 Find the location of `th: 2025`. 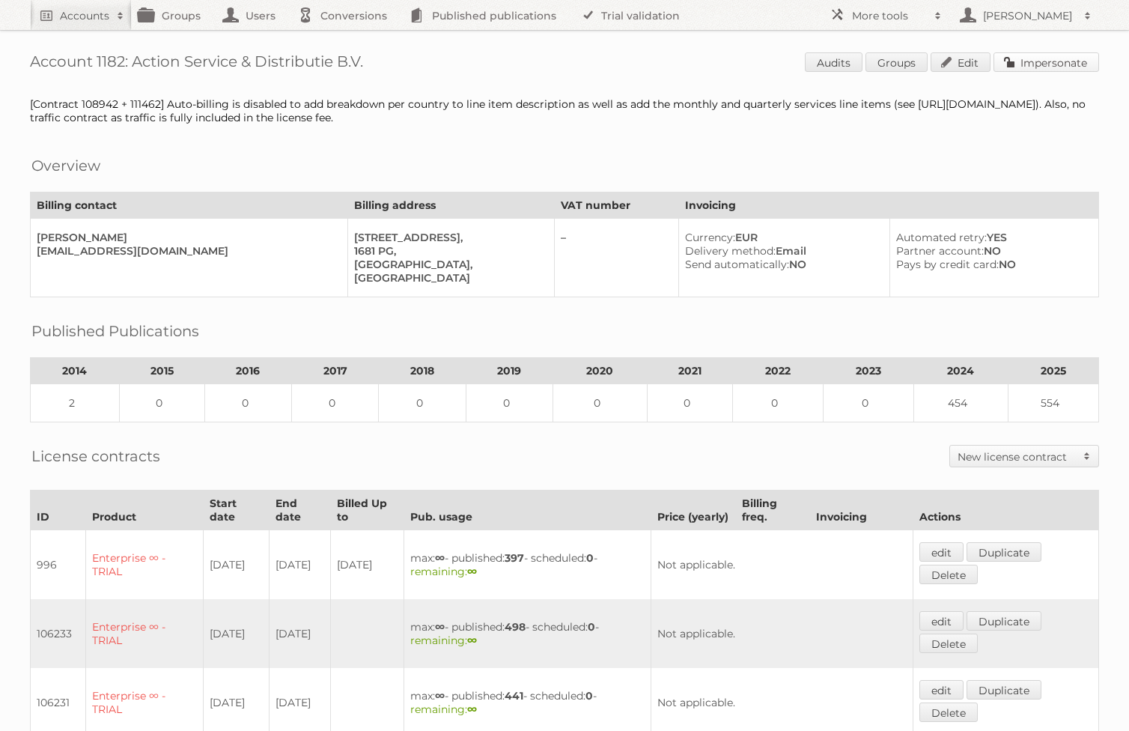

th: 2025 is located at coordinates (1053, 371).